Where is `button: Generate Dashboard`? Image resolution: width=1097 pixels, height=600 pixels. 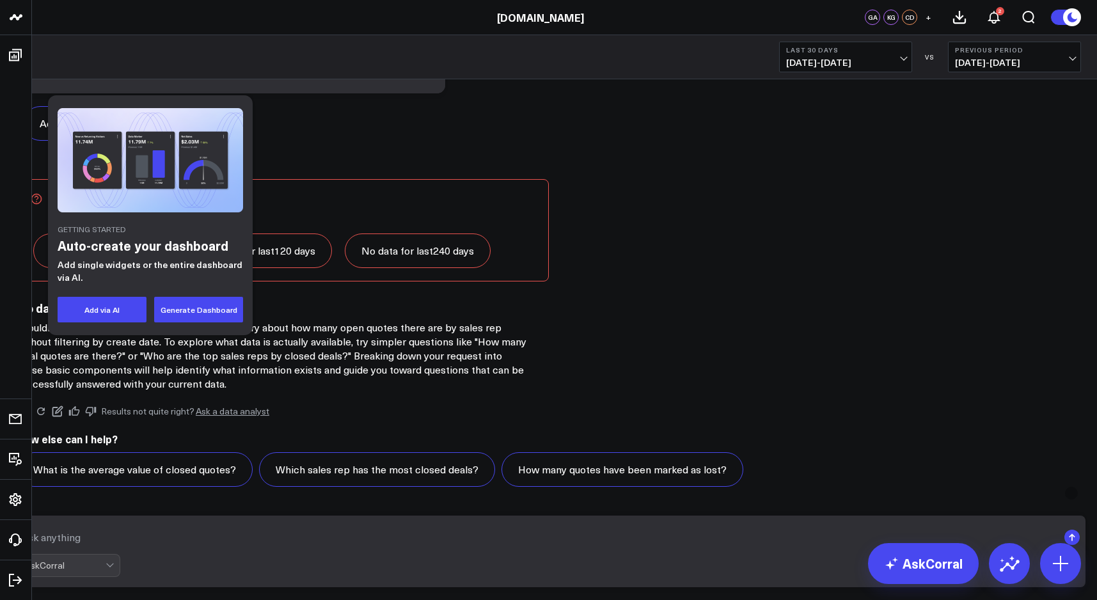 button: Generate Dashboard is located at coordinates (198, 310).